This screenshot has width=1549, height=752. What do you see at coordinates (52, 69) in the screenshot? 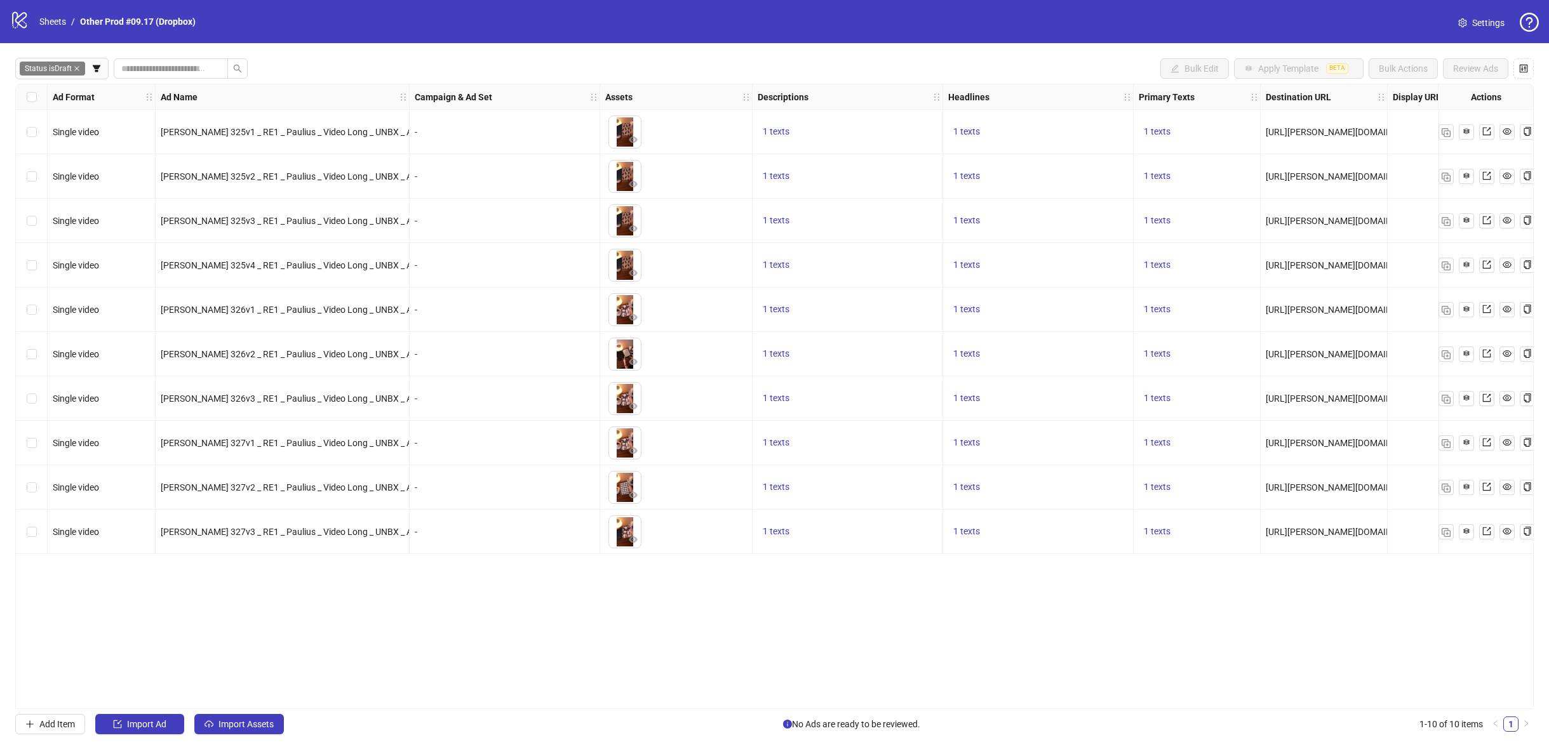
I see `span: Status is Draft` at bounding box center [52, 69].